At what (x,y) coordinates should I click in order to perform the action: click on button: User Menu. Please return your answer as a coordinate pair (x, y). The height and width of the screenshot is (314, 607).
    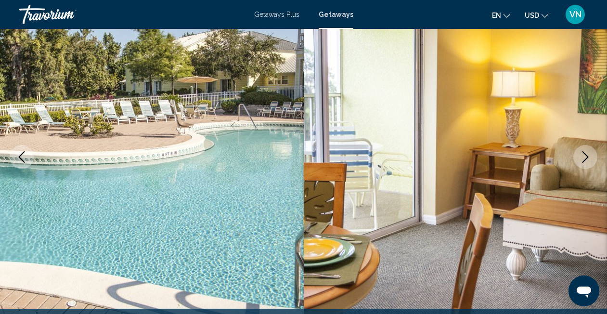
    Looking at the image, I should click on (576, 14).